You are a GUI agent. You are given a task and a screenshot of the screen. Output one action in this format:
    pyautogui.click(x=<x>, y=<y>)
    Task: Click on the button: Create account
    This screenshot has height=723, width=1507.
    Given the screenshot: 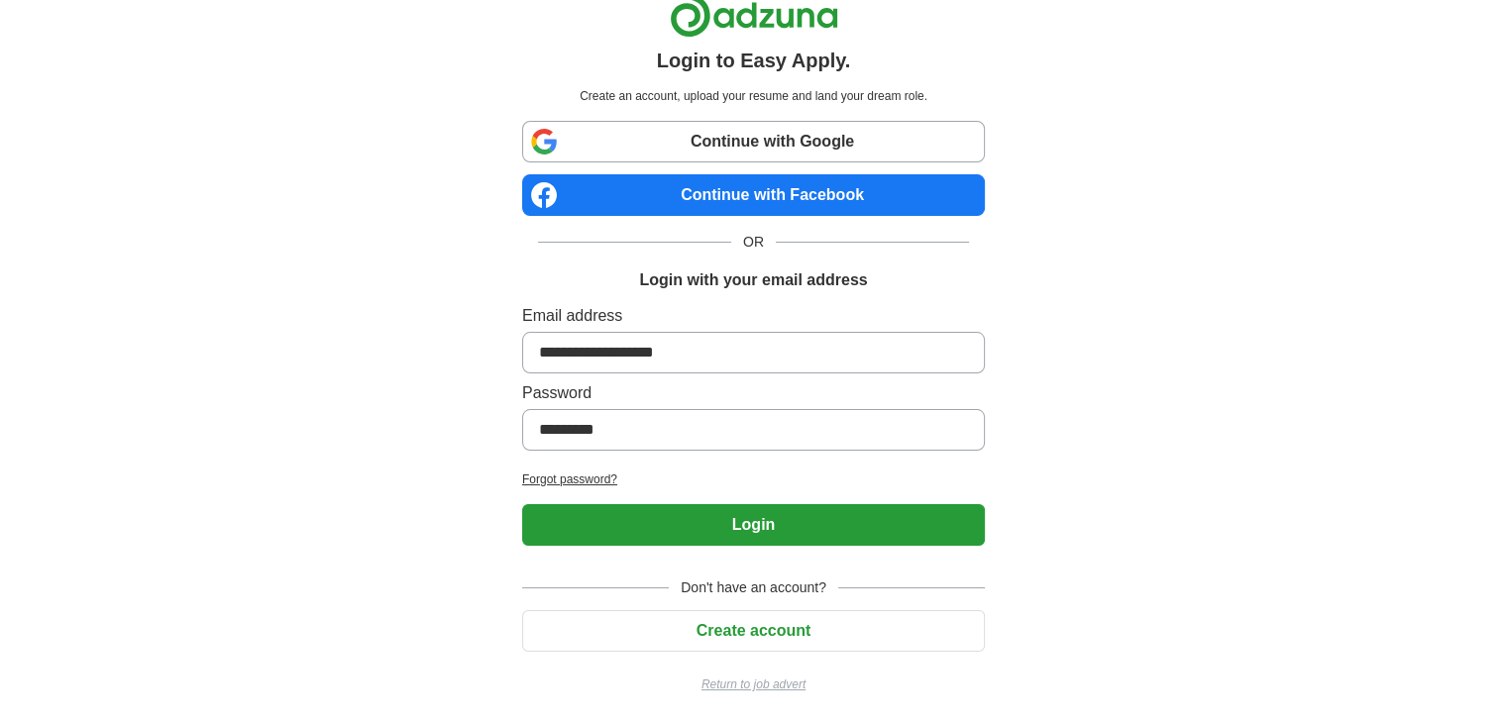 What is the action you would take?
    pyautogui.click(x=753, y=631)
    